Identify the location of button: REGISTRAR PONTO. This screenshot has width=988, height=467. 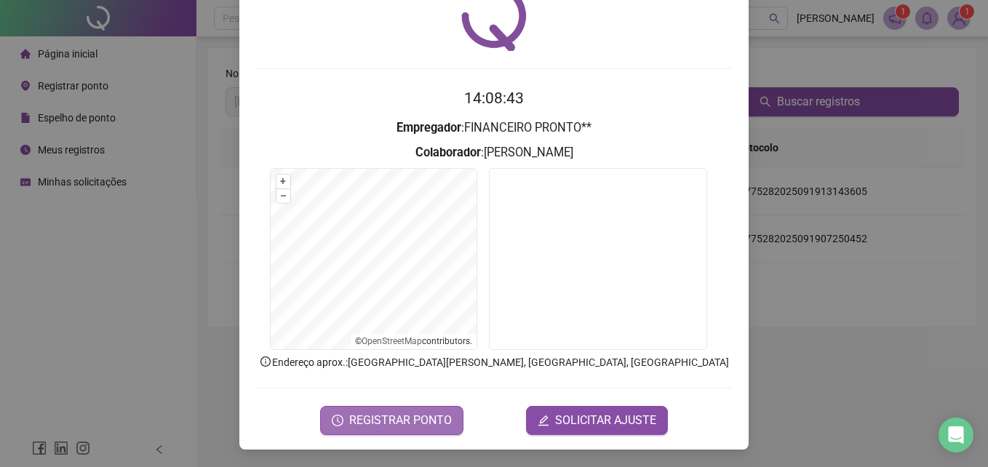
(391, 420).